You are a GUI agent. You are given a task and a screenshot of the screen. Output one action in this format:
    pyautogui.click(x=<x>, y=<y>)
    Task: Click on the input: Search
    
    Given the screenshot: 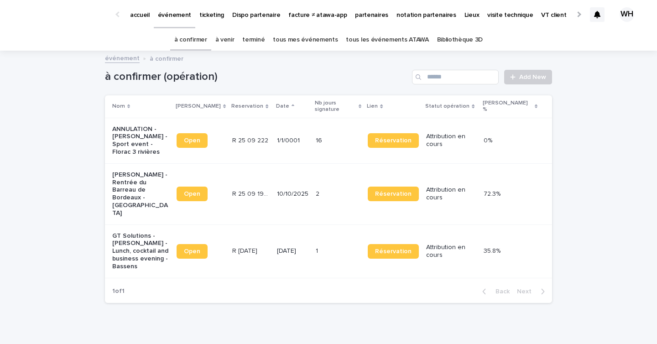 What is the action you would take?
    pyautogui.click(x=455, y=77)
    